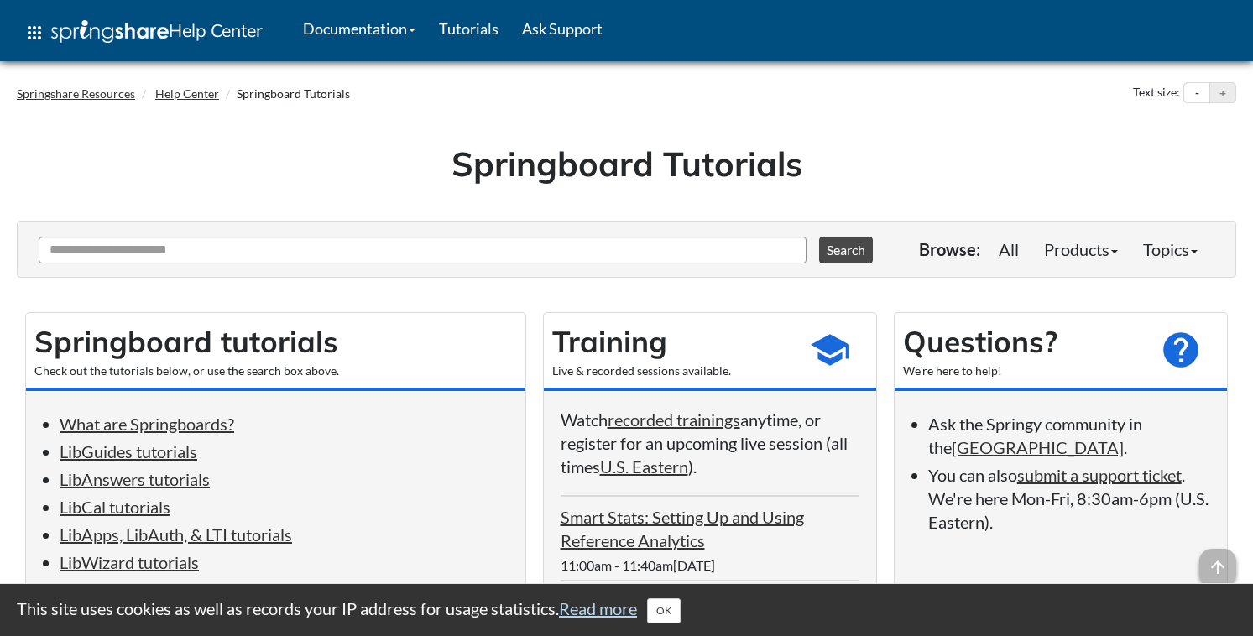 Image resolution: width=1253 pixels, height=636 pixels. What do you see at coordinates (1170, 249) in the screenshot?
I see `a: Topics` at bounding box center [1170, 249].